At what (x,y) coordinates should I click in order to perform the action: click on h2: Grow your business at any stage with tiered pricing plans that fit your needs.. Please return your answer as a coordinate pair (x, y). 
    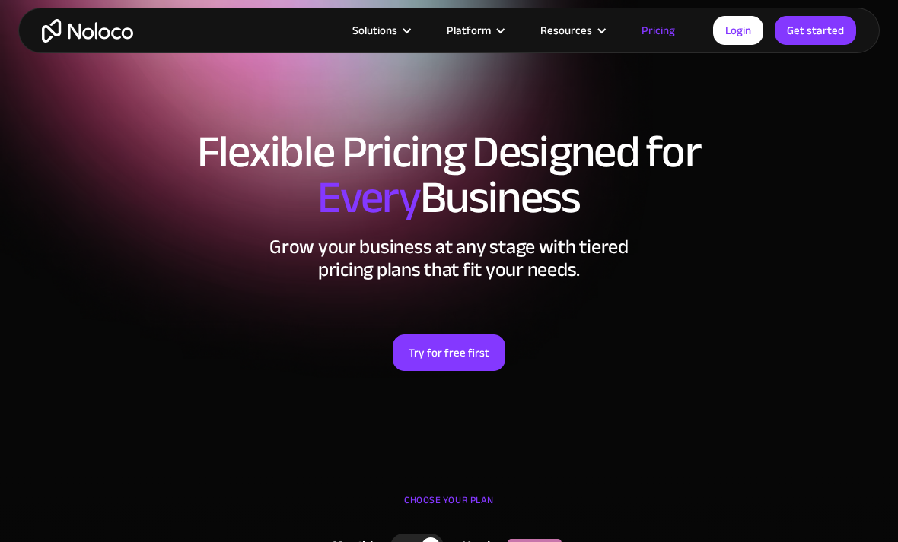
    Looking at the image, I should click on (449, 259).